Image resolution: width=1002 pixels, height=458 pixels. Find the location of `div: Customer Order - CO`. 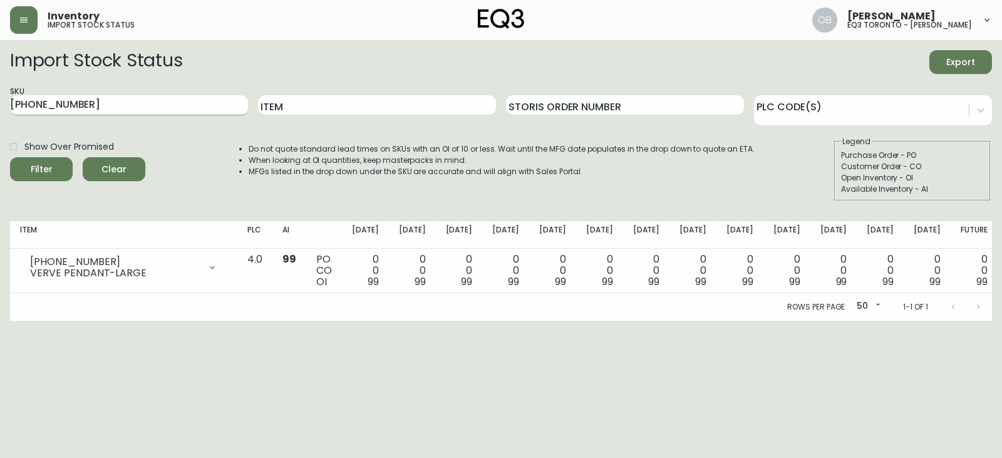

div: Customer Order - CO is located at coordinates (913, 167).